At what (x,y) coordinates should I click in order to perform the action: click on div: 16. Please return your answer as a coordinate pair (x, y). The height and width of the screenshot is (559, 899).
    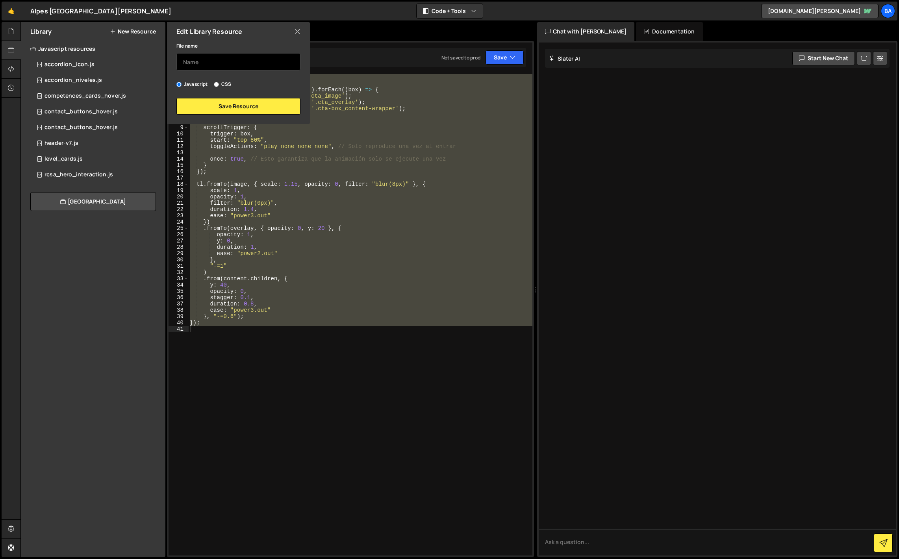
    Looking at the image, I should click on (178, 172).